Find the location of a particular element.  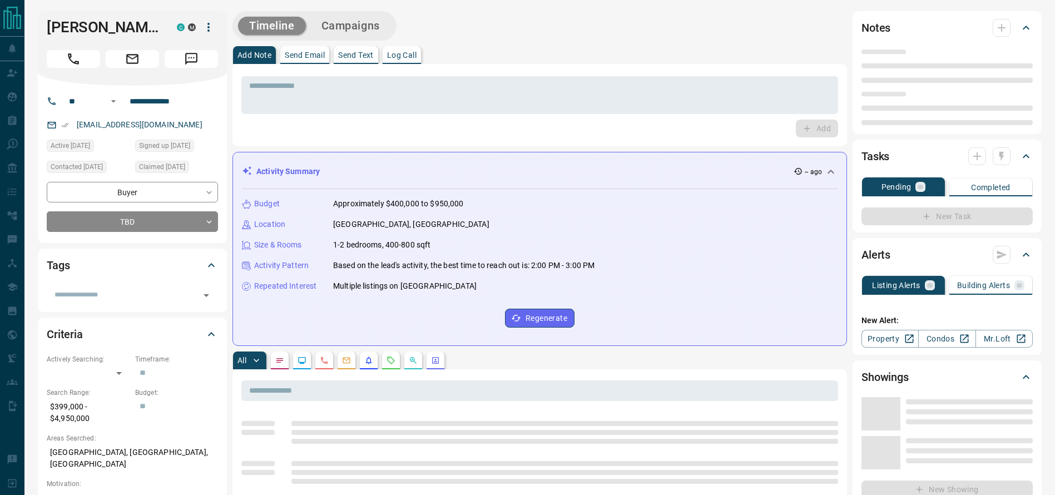

p: Log Call is located at coordinates (402, 55).